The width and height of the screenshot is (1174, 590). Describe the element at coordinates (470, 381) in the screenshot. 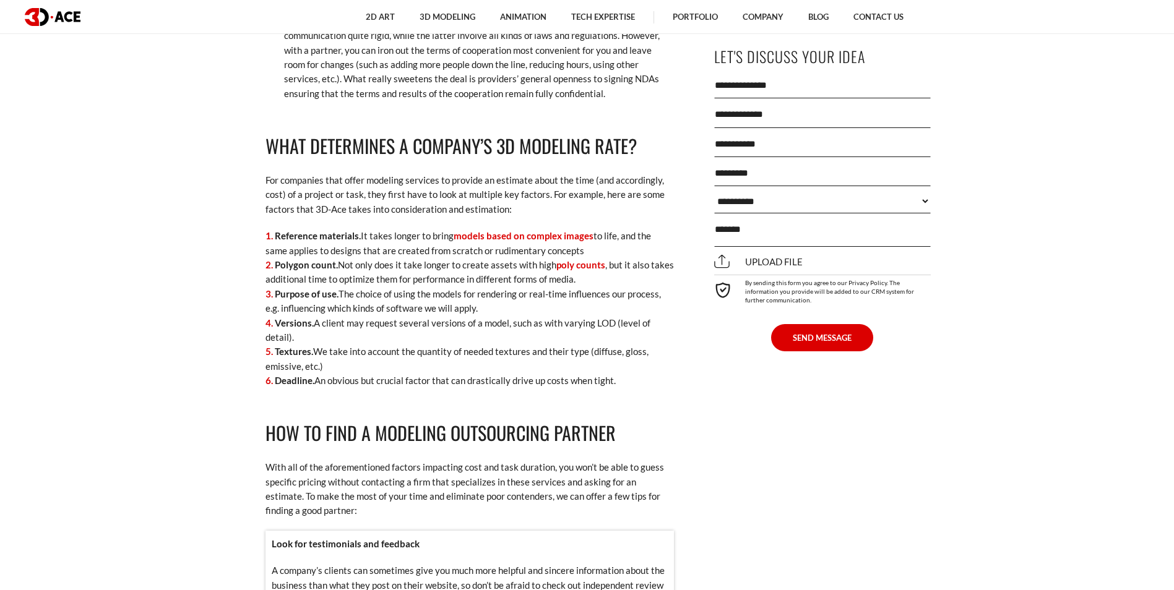

I see `li: An obvious but crucial factor that can drastically drive up costs when tight.` at that location.